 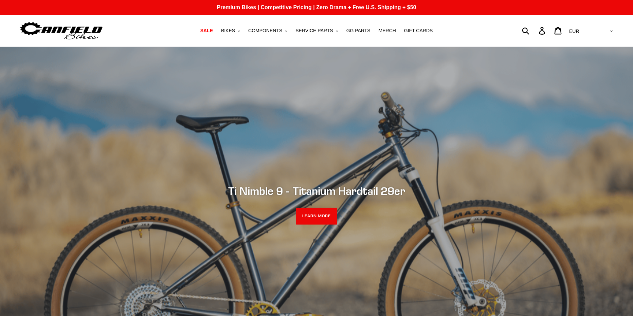 What do you see at coordinates (316, 31) in the screenshot?
I see `button: SERVICE PARTS` at bounding box center [316, 31].